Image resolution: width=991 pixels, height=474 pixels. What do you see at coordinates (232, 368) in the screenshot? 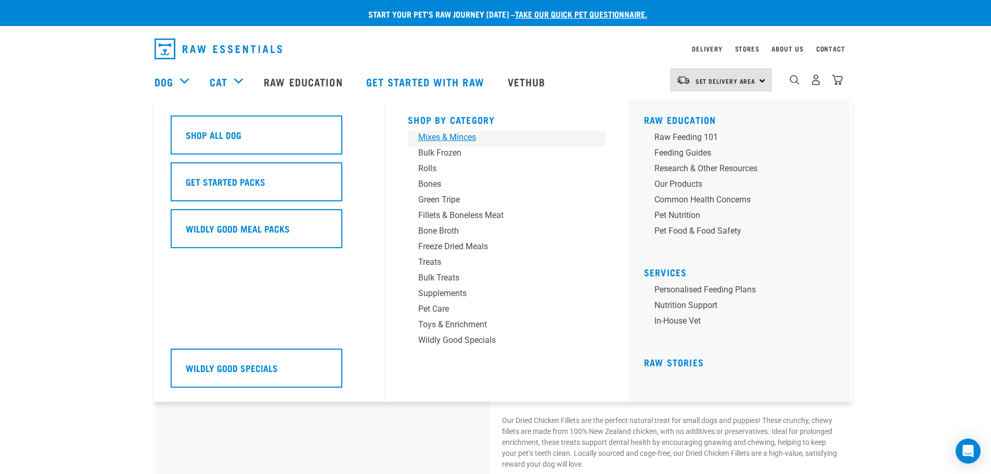
I see `h5: Wildly Good Specials` at bounding box center [232, 368].